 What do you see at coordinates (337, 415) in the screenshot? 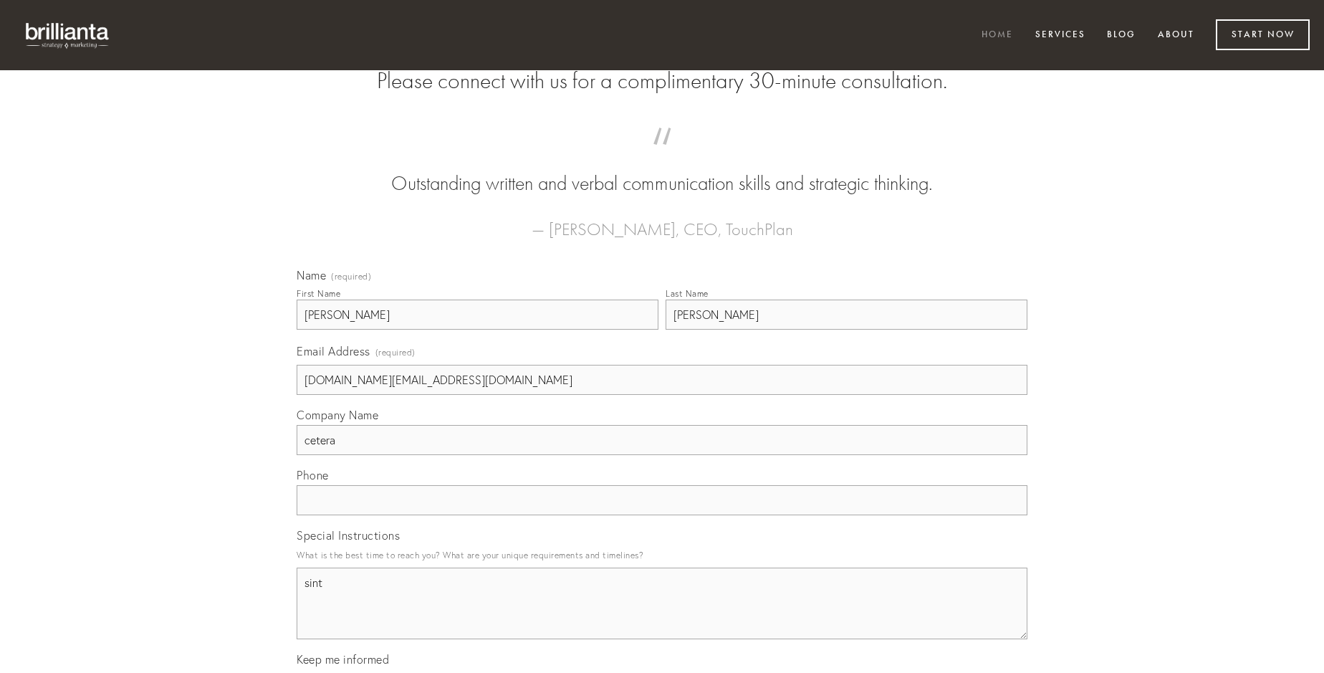
I see `span: Company Name` at bounding box center [337, 415].